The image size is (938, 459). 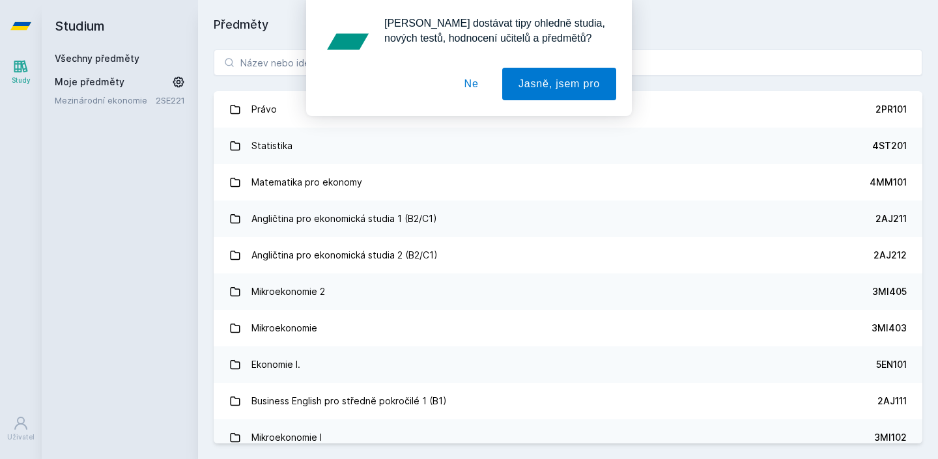 What do you see at coordinates (891, 401) in the screenshot?
I see `div: 2AJ111` at bounding box center [891, 401].